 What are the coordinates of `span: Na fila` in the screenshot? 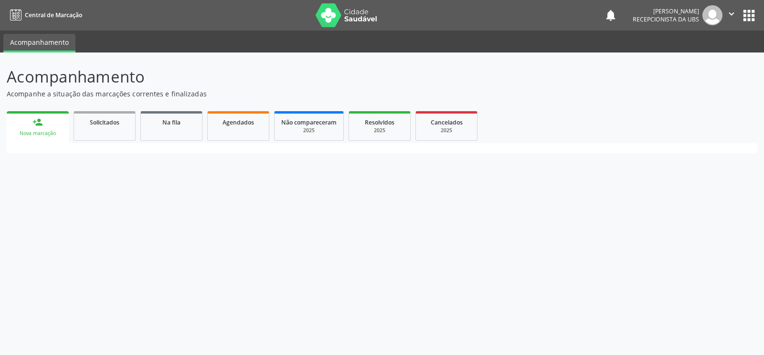 It's located at (171, 122).